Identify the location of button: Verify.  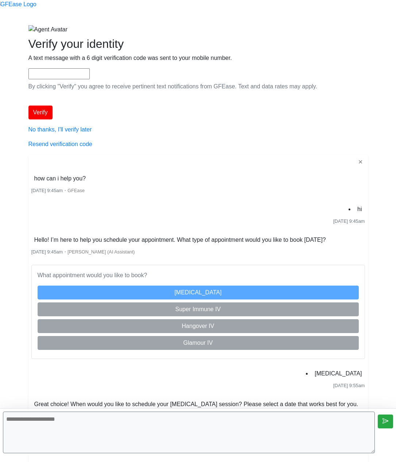
(41, 112).